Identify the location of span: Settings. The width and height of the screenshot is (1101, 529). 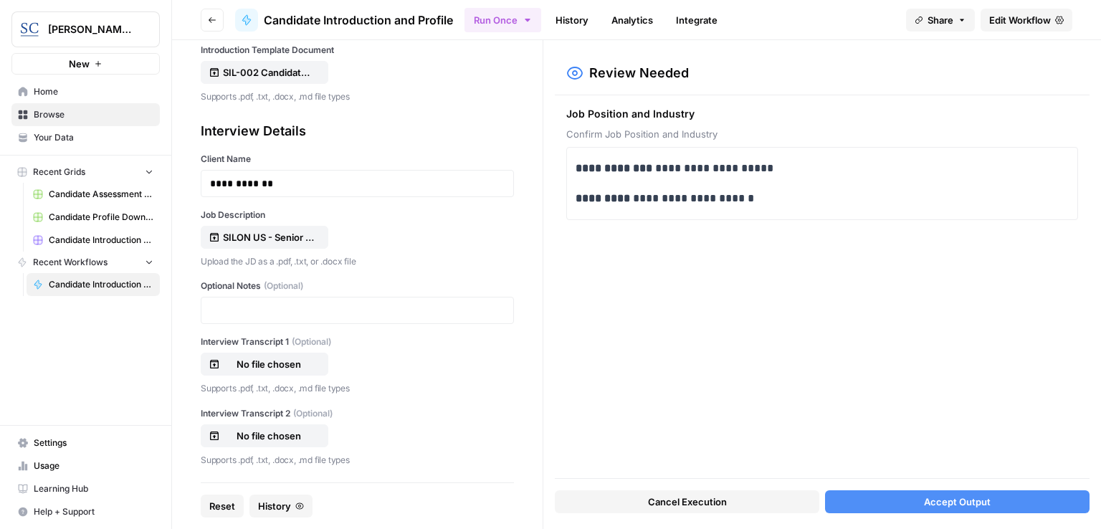
(93, 443).